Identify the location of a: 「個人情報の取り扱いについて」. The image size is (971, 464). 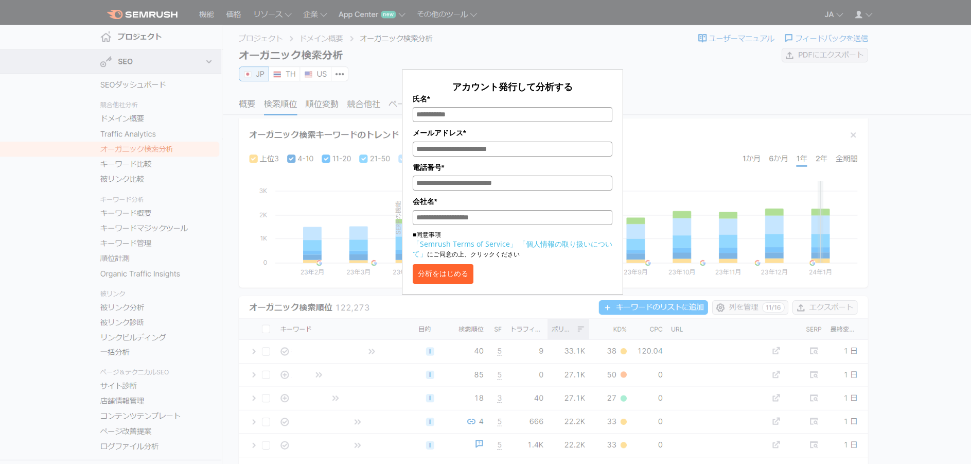
(513, 249).